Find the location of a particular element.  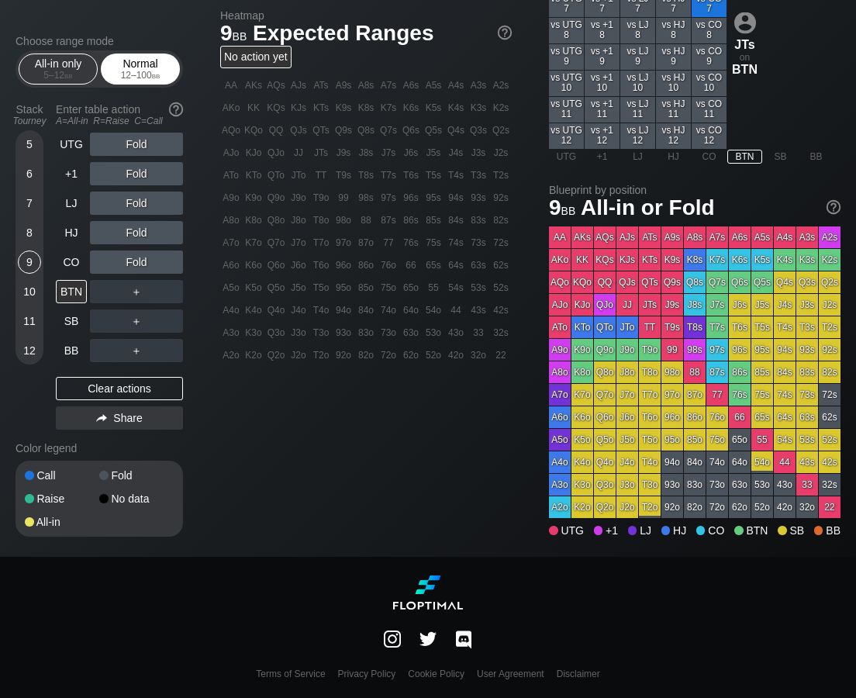

div: A4s is located at coordinates (785, 237).